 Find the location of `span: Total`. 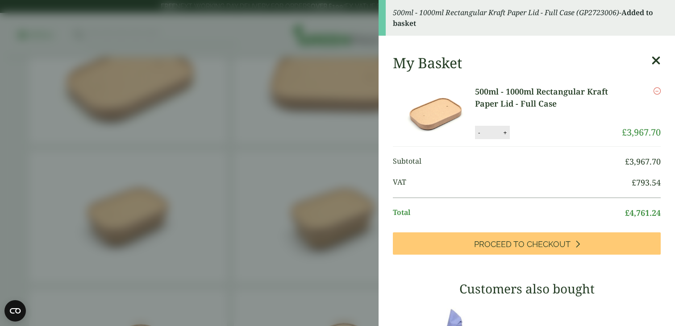

span: Total is located at coordinates (509, 213).